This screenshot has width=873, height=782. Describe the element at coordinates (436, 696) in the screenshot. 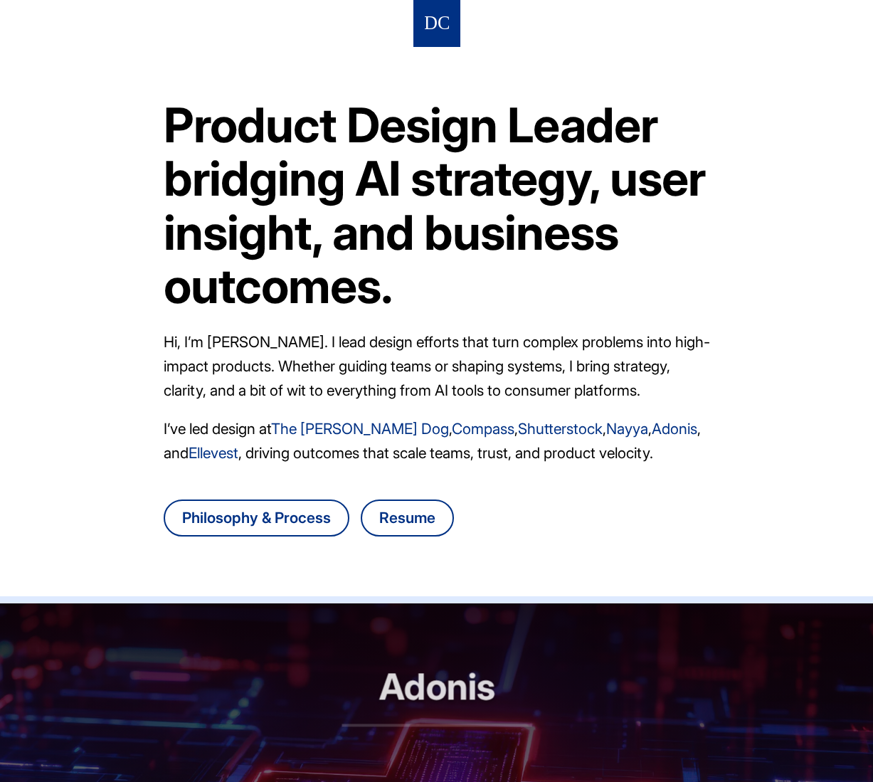

I see `h2: Adonis` at that location.